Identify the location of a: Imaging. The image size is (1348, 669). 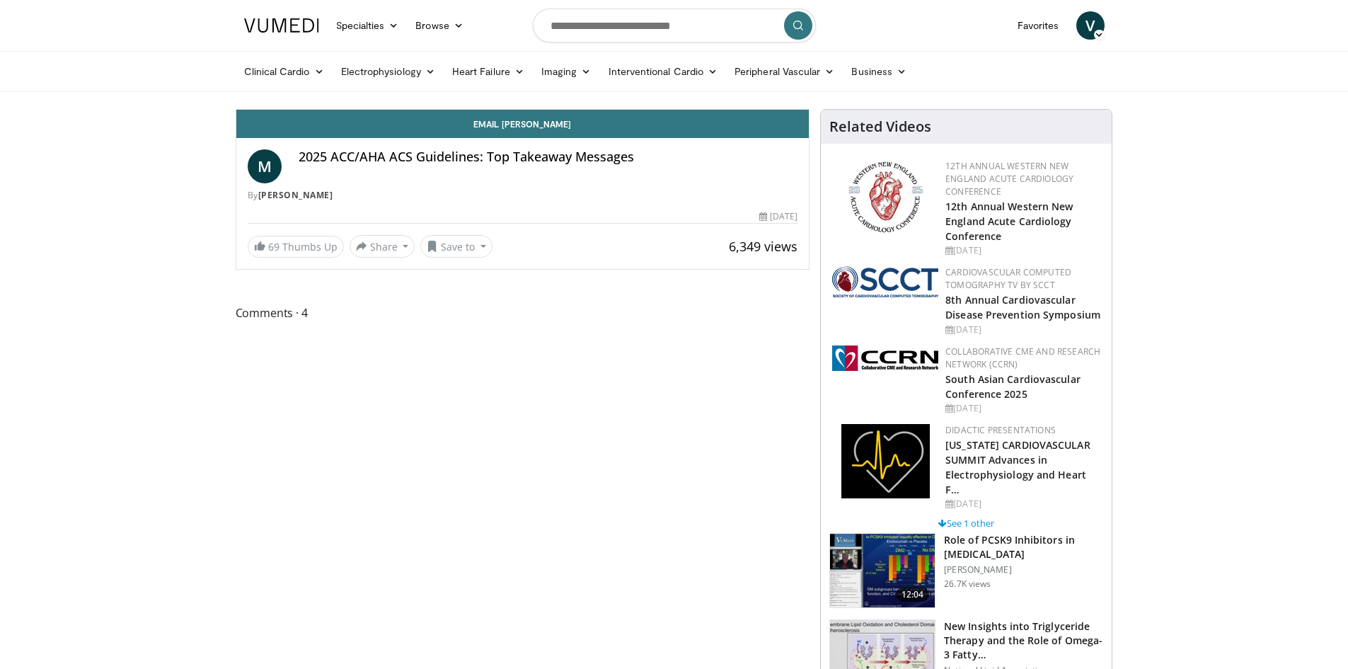
(566, 71).